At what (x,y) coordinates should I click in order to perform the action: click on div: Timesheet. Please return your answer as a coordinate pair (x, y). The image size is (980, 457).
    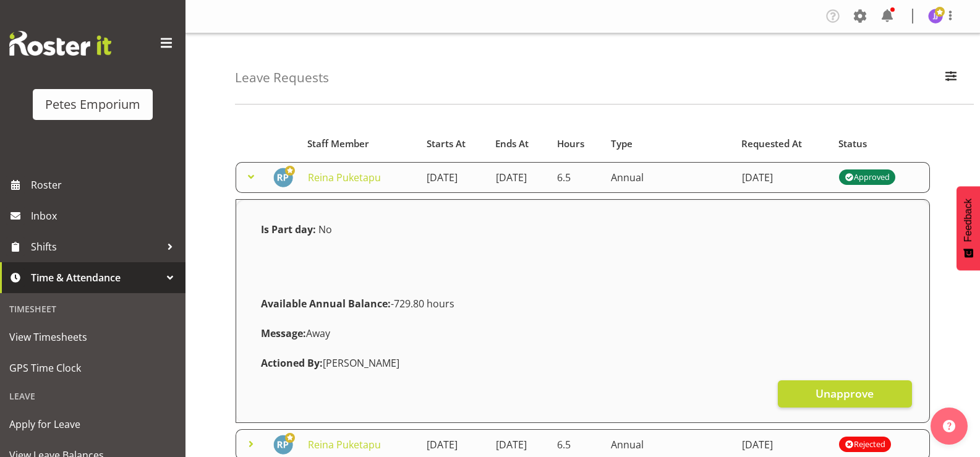
    Looking at the image, I should click on (93, 309).